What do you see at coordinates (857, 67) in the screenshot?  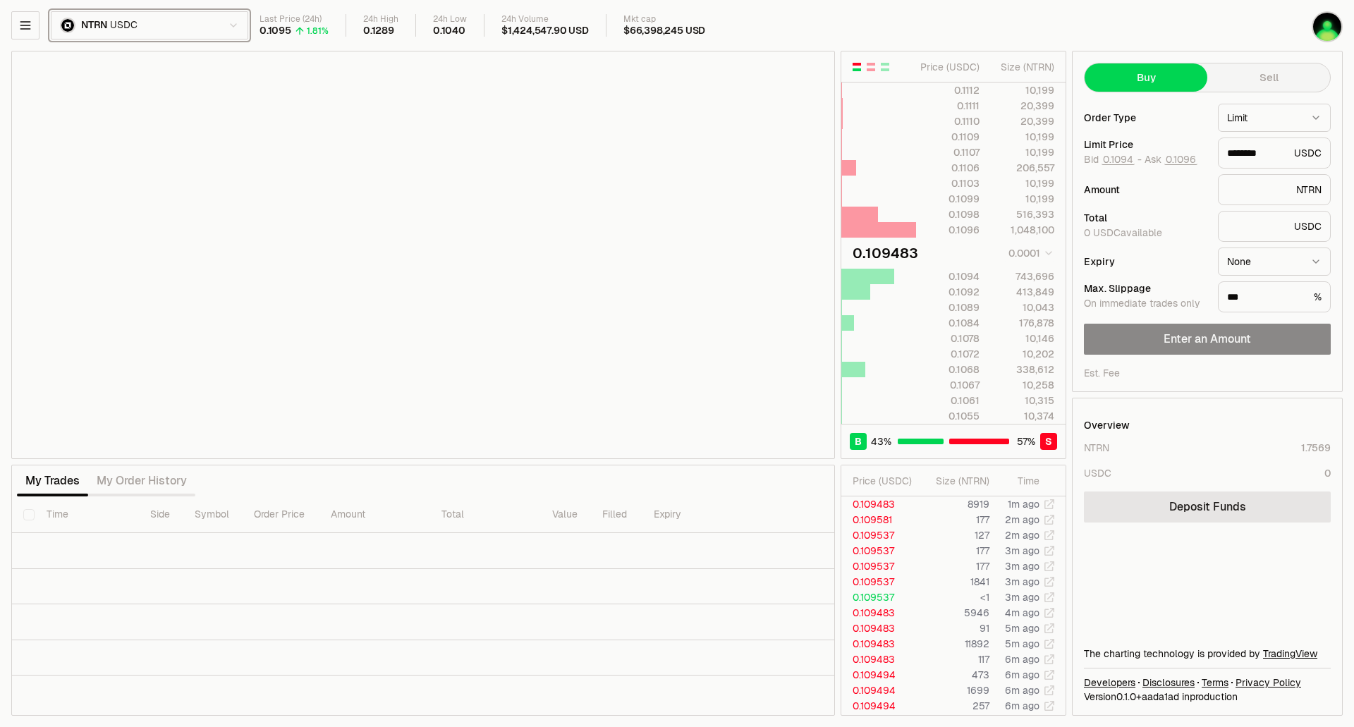 I see `button: Show Buy and Sell Orders` at bounding box center [857, 67].